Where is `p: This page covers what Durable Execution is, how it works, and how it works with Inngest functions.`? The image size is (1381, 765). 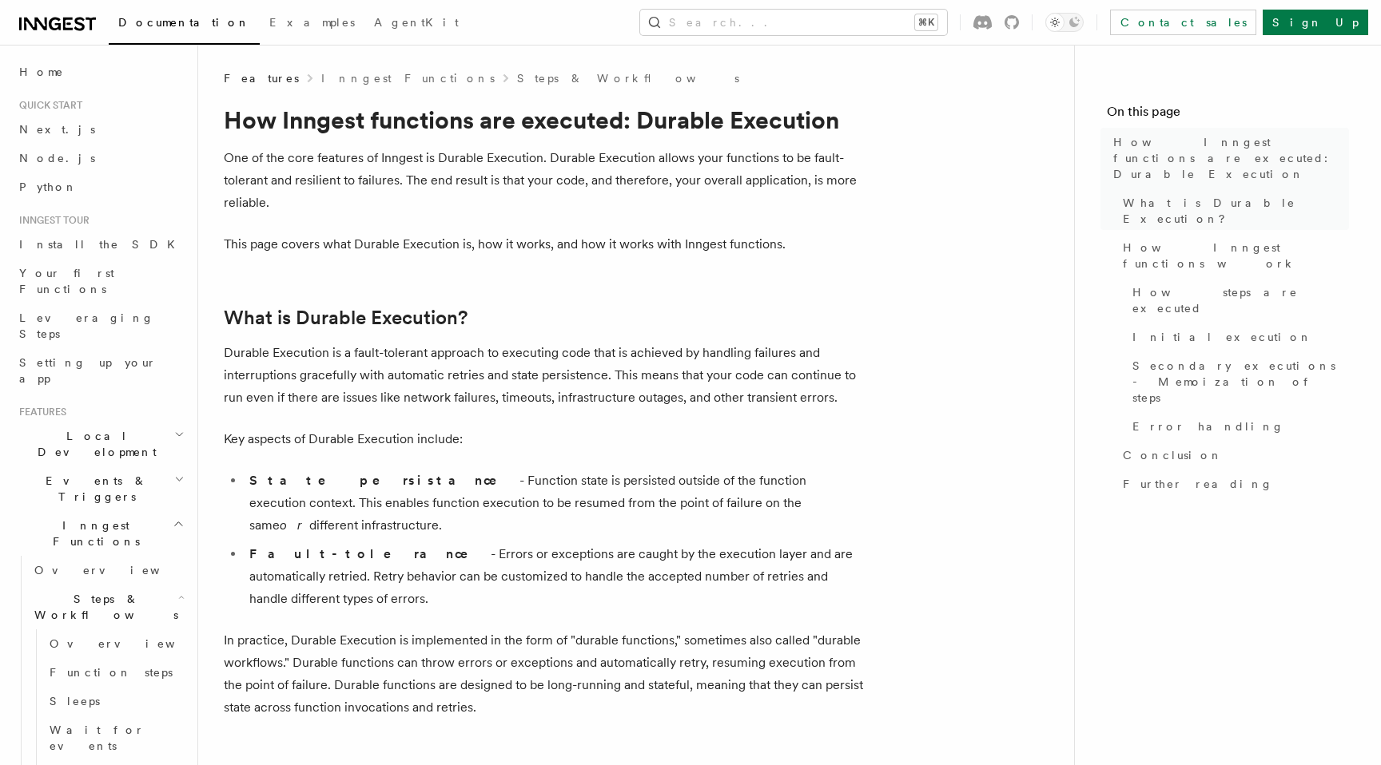
p: This page covers what Durable Execution is, how it works, and how it works with Inngest functions. is located at coordinates (543, 245).